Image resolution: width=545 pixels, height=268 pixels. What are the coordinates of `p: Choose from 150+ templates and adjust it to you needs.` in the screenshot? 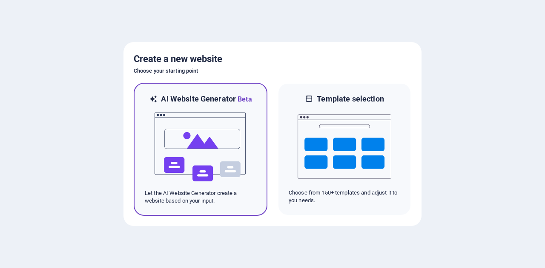 It's located at (344, 197).